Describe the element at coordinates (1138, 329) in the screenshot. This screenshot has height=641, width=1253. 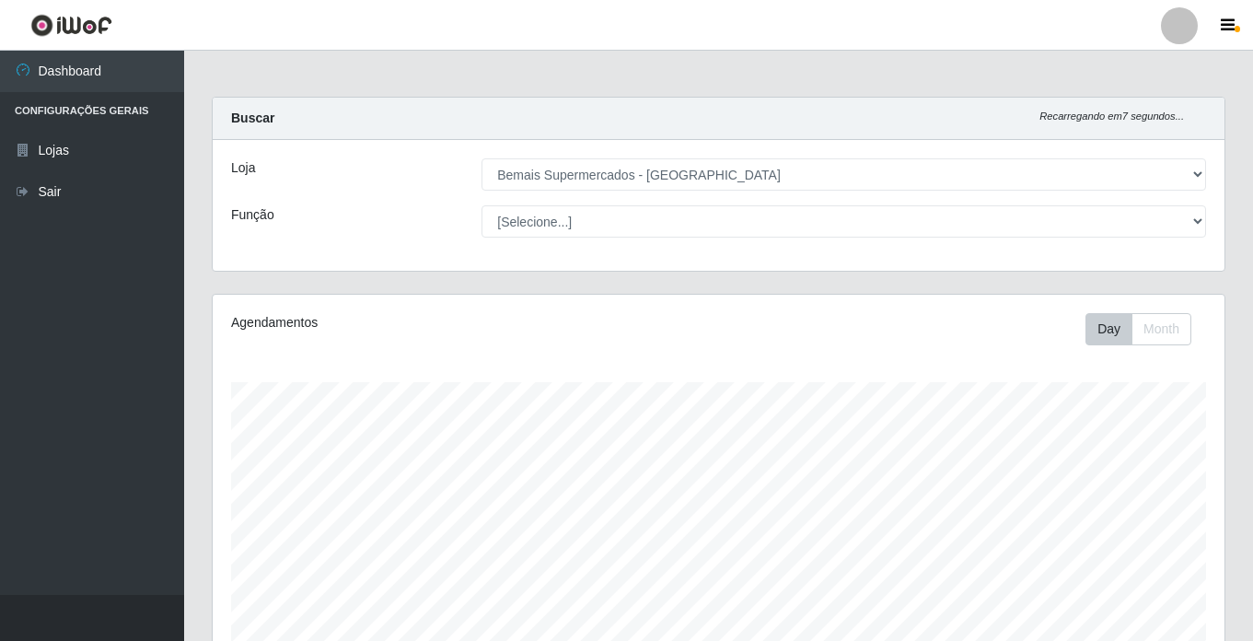
I see `div: First group` at that location.